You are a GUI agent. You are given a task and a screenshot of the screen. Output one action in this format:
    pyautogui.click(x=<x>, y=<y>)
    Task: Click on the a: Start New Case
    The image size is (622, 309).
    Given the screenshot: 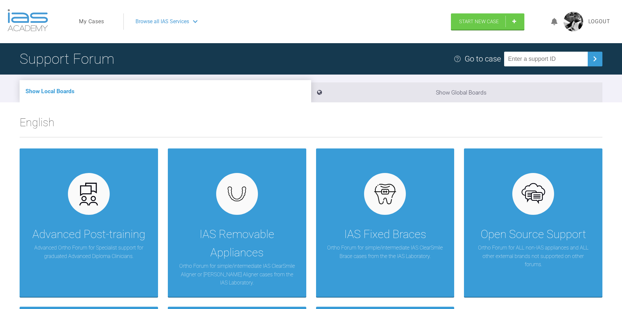 What is the action you would take?
    pyautogui.click(x=487, y=22)
    